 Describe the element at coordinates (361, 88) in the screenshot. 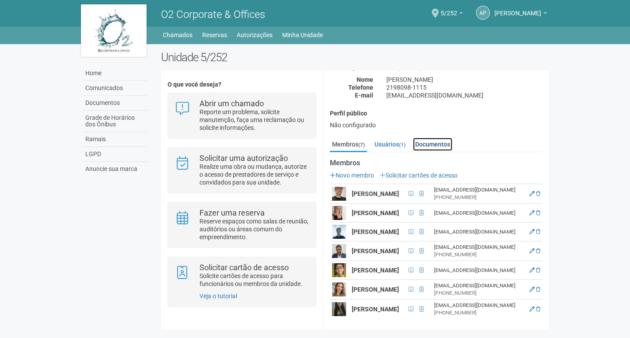

I see `strong: Telefone` at that location.